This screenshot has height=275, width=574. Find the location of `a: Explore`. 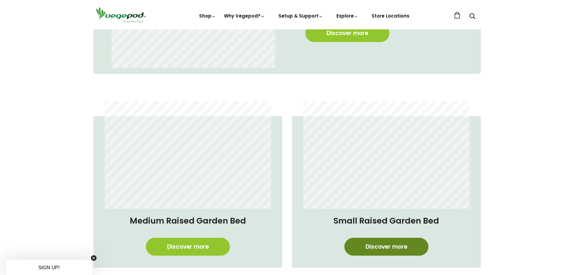

a: Explore is located at coordinates (348, 16).